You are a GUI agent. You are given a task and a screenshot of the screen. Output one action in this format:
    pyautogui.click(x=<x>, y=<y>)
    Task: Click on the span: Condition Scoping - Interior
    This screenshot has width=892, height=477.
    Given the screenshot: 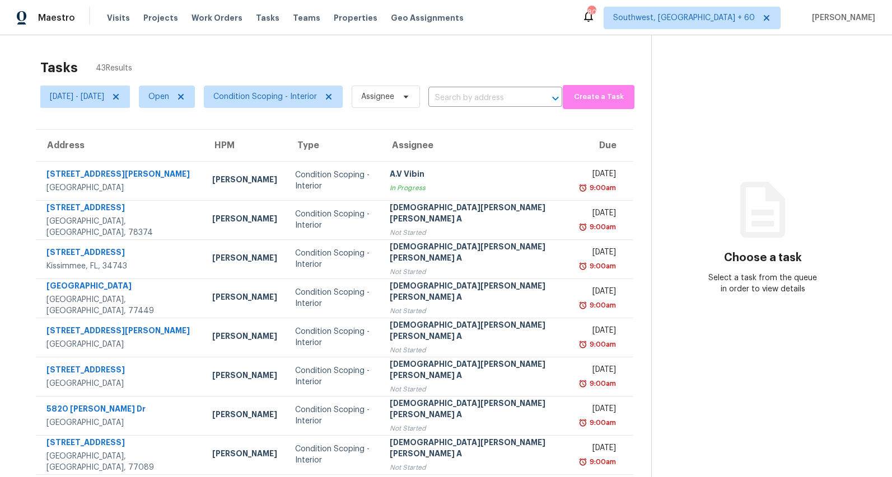 What is the action you would take?
    pyautogui.click(x=265, y=97)
    